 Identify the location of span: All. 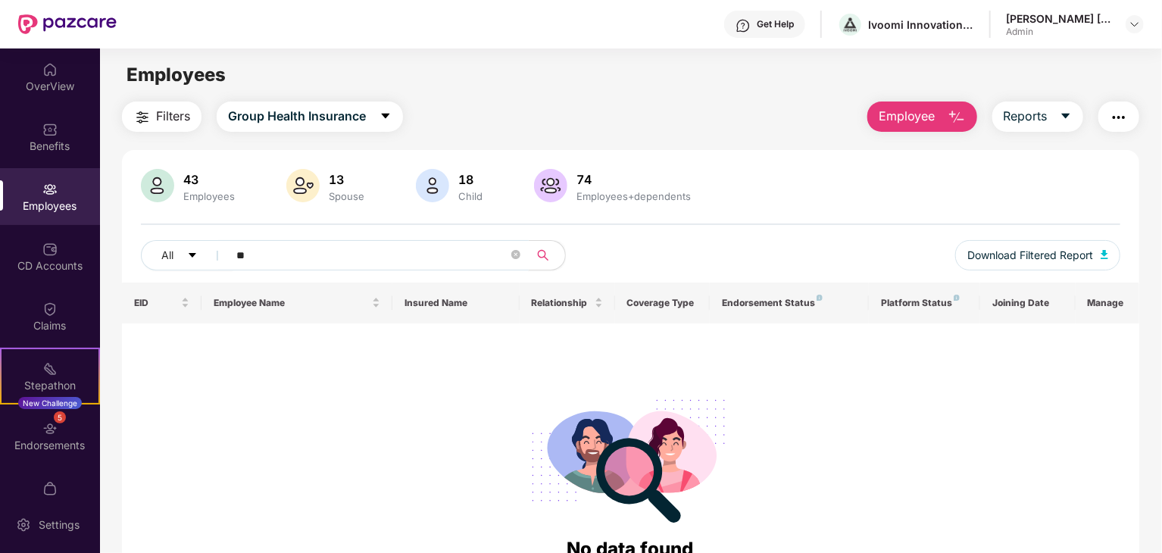
(167, 255).